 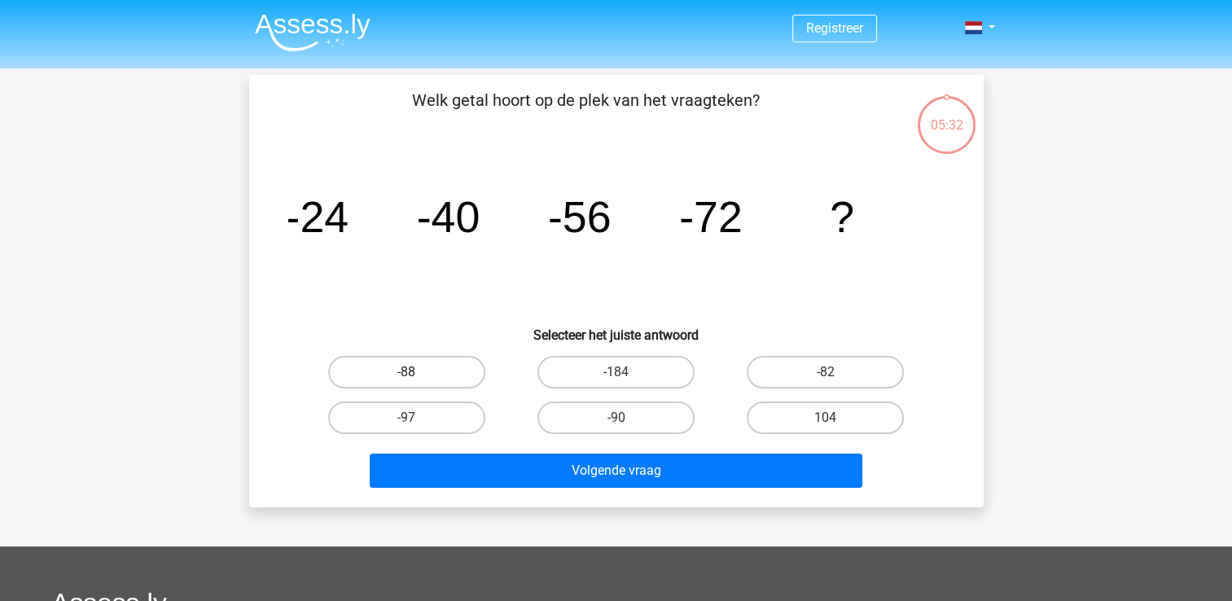 What do you see at coordinates (448, 217) in the screenshot?
I see `tspan: -40` at bounding box center [448, 217].